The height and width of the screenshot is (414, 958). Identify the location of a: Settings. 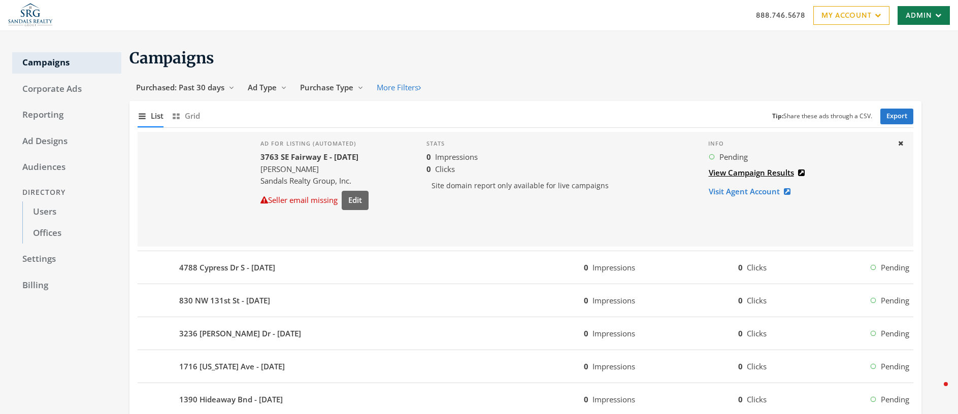
(67, 260).